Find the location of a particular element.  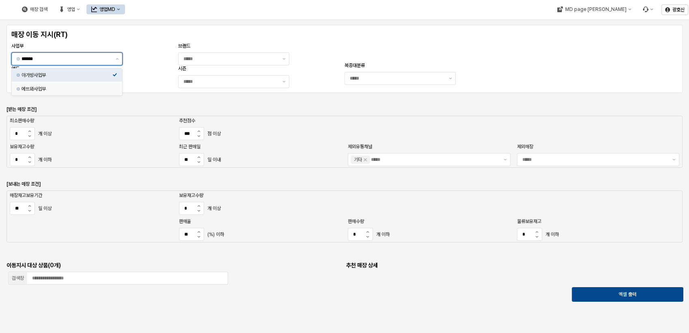

p: 최소판매수량 is located at coordinates (91, 121).